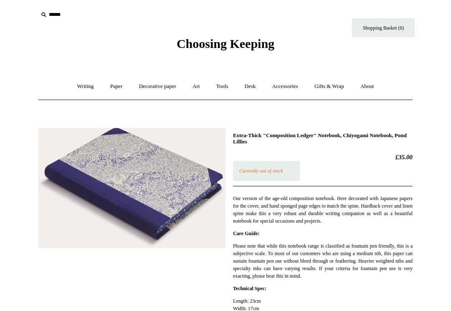 The width and height of the screenshot is (451, 311). Describe the element at coordinates (225, 46) in the screenshot. I see `a: Choosing Keeping` at that location.